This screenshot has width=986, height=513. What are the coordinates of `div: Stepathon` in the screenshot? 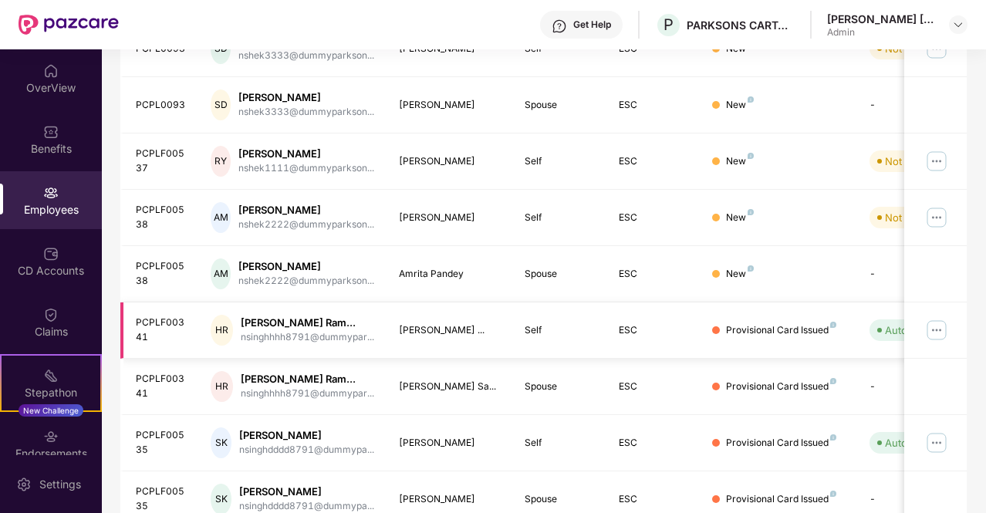 It's located at (51, 393).